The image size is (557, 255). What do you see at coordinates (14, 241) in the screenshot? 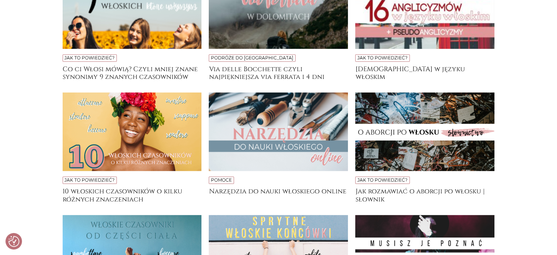
I see `button: Preferencje co do zgód` at bounding box center [14, 241].